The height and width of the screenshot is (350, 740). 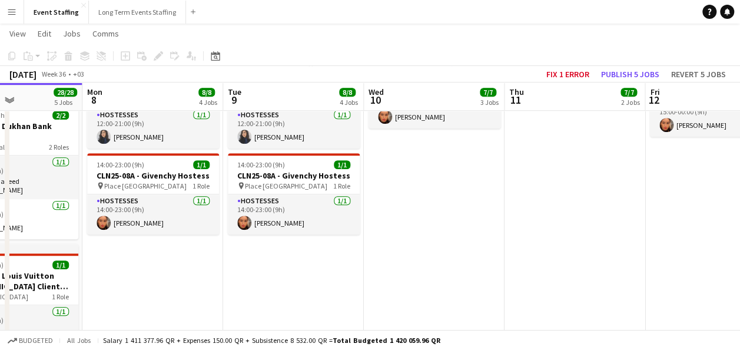 I want to click on span: View, so click(x=18, y=34).